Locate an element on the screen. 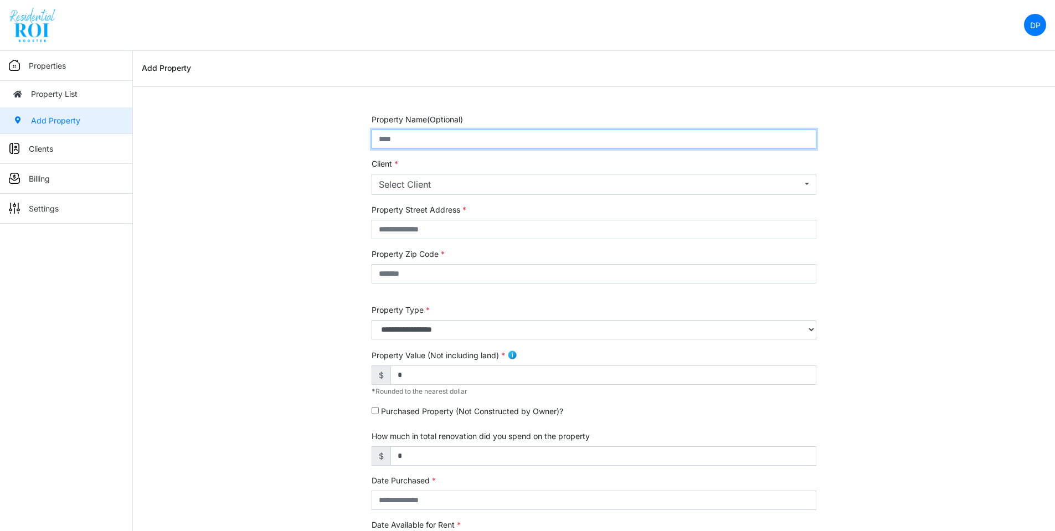 This screenshot has height=531, width=1055. img: info.png is located at coordinates (512, 355).